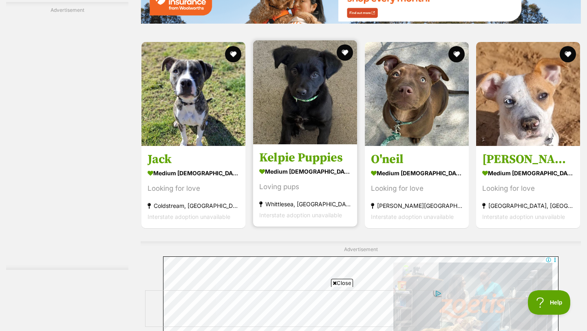 Image resolution: width=587 pixels, height=331 pixels. I want to click on h3: Kelpie Puppies, so click(305, 158).